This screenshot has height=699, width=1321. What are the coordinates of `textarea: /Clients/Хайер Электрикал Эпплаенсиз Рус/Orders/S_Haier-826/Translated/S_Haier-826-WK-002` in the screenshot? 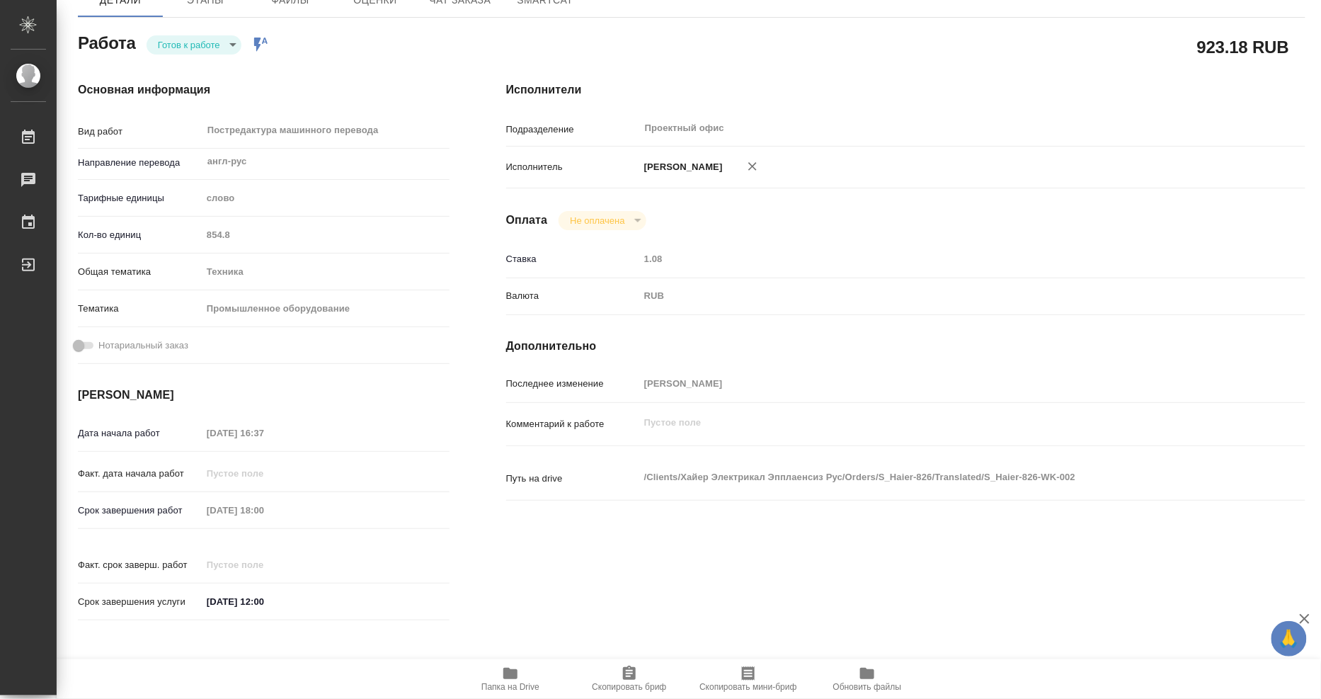 It's located at (939, 477).